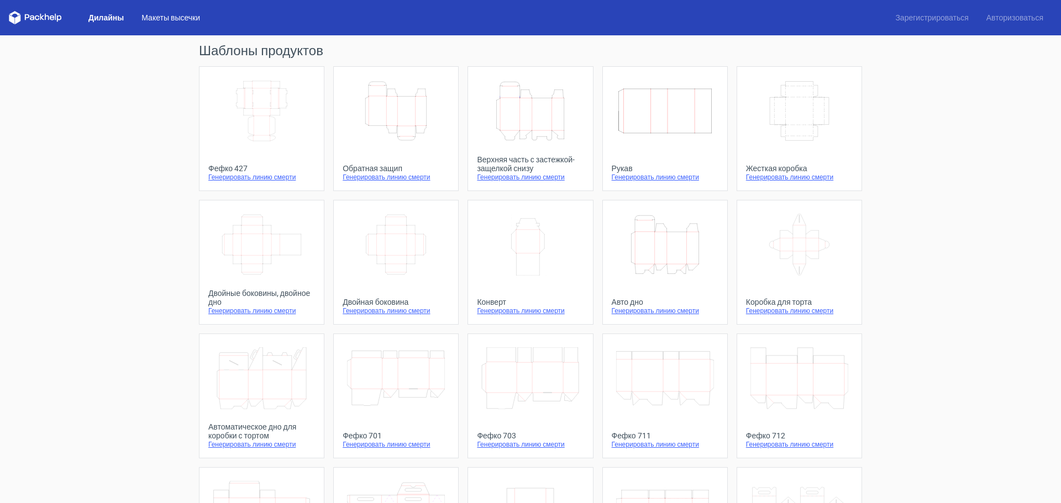 This screenshot has height=503, width=1061. I want to click on a: Двойные боковины, двойное дноГенерировать линию смерти, so click(261, 262).